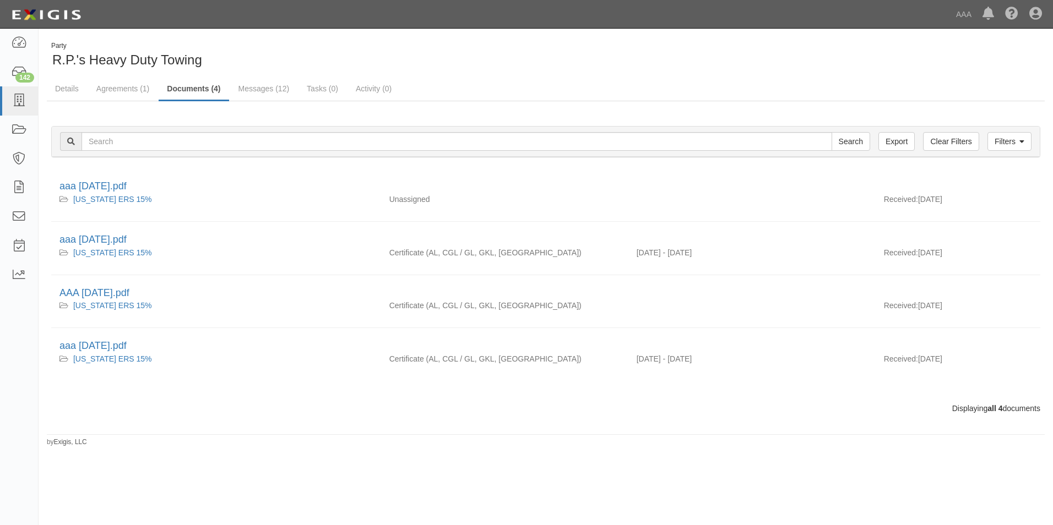 The width and height of the screenshot is (1053, 525). Describe the element at coordinates (67, 89) in the screenshot. I see `a: Details` at that location.